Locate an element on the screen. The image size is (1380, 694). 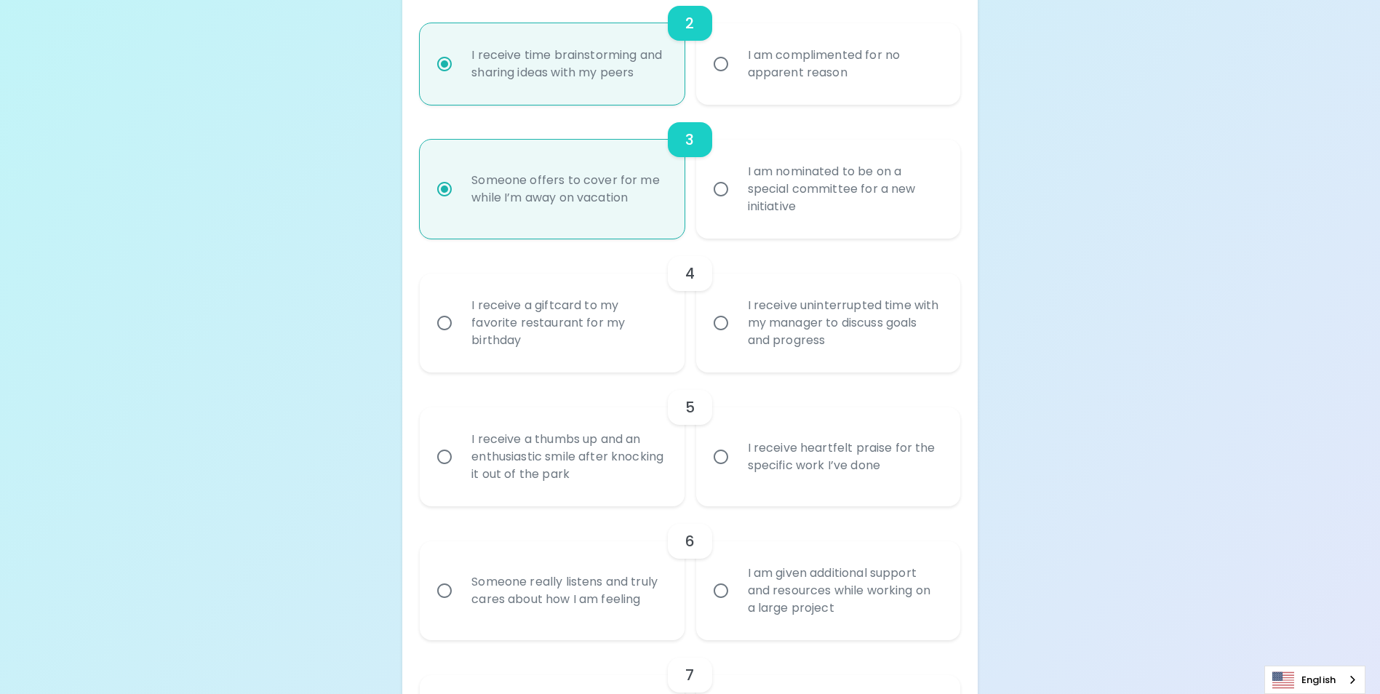
aside: Language selected: English is located at coordinates (1315, 680).